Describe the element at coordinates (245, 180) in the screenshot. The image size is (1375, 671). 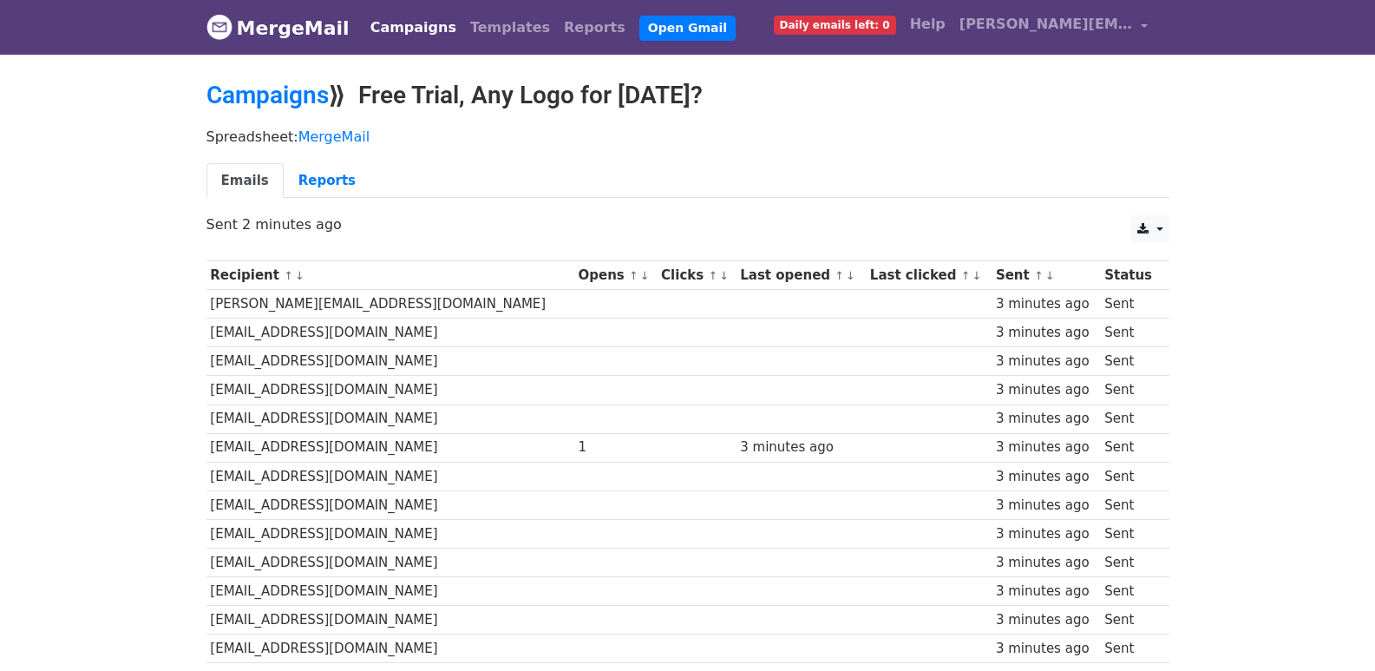
I see `a: Emails` at that location.